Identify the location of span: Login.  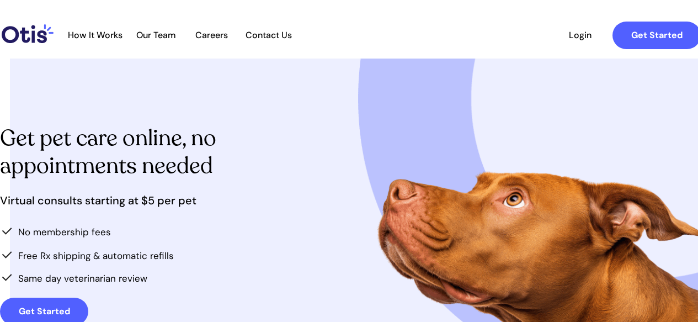
(580, 35).